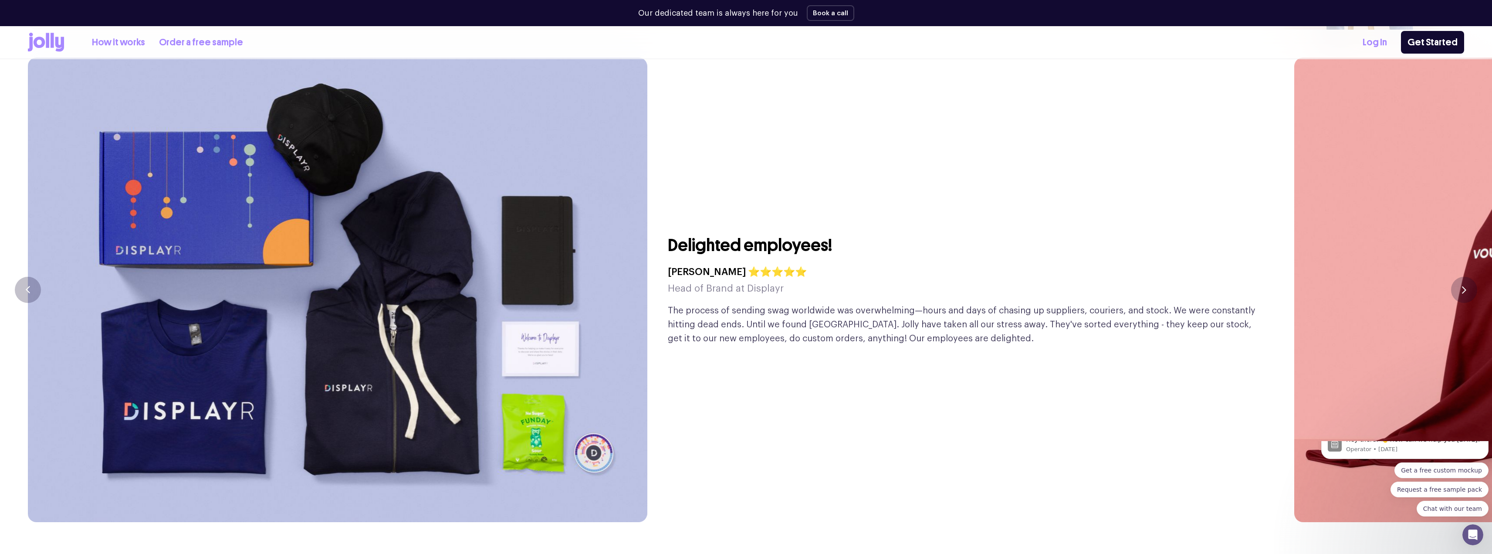 The image size is (1492, 554). Describe the element at coordinates (1374, 42) in the screenshot. I see `a: Log In` at that location.